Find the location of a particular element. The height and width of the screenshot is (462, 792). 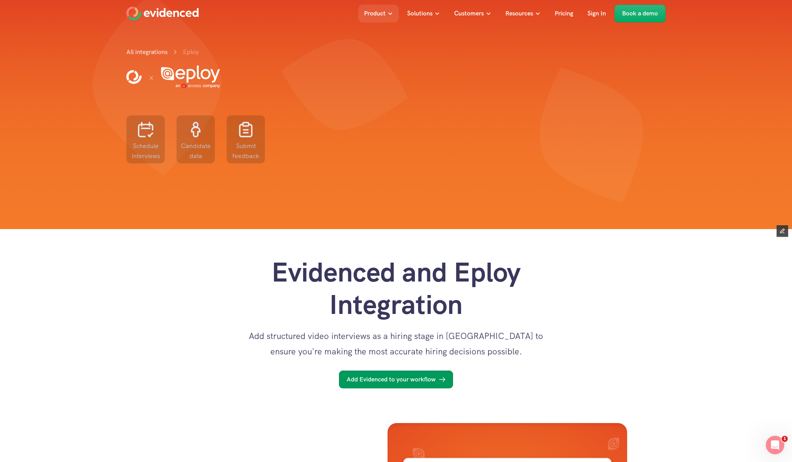

p: Schedule interviews is located at coordinates (146, 151).